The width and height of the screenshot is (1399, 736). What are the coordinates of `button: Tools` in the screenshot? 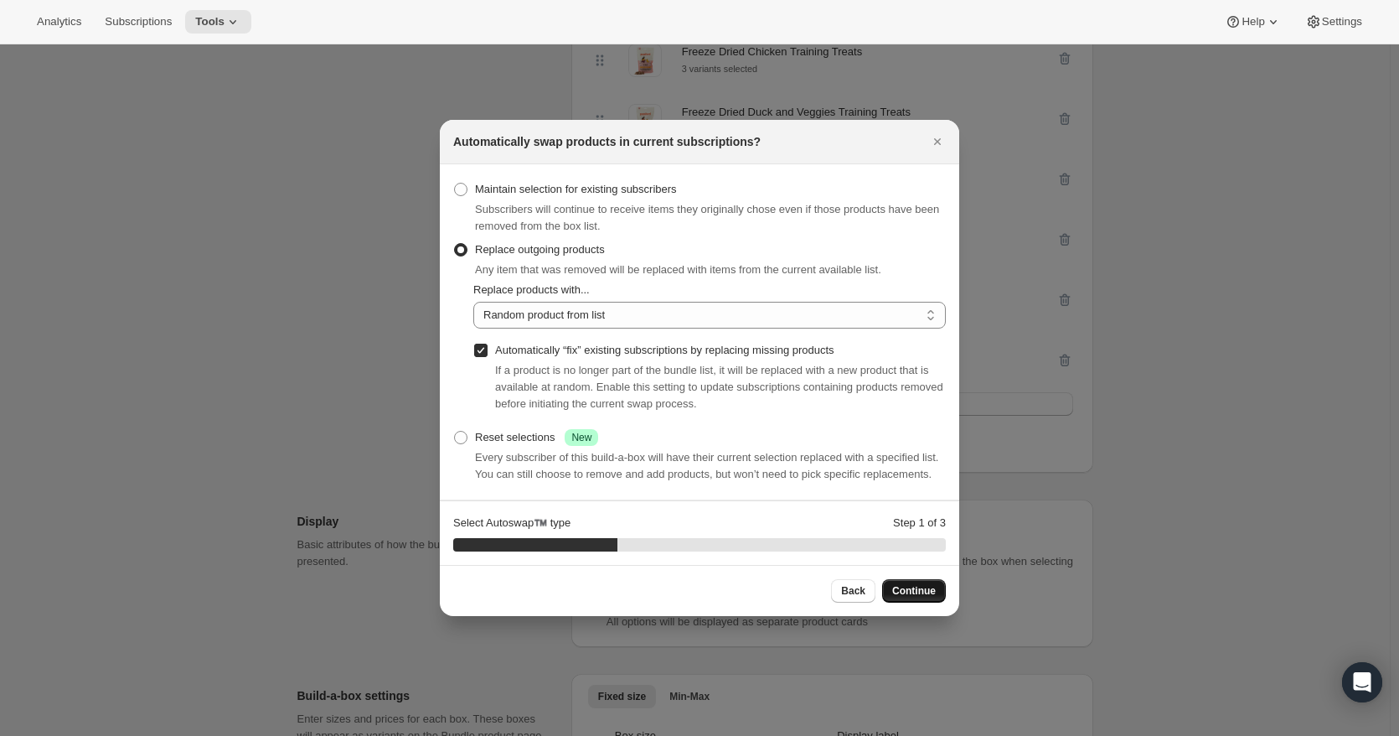 It's located at (218, 22).